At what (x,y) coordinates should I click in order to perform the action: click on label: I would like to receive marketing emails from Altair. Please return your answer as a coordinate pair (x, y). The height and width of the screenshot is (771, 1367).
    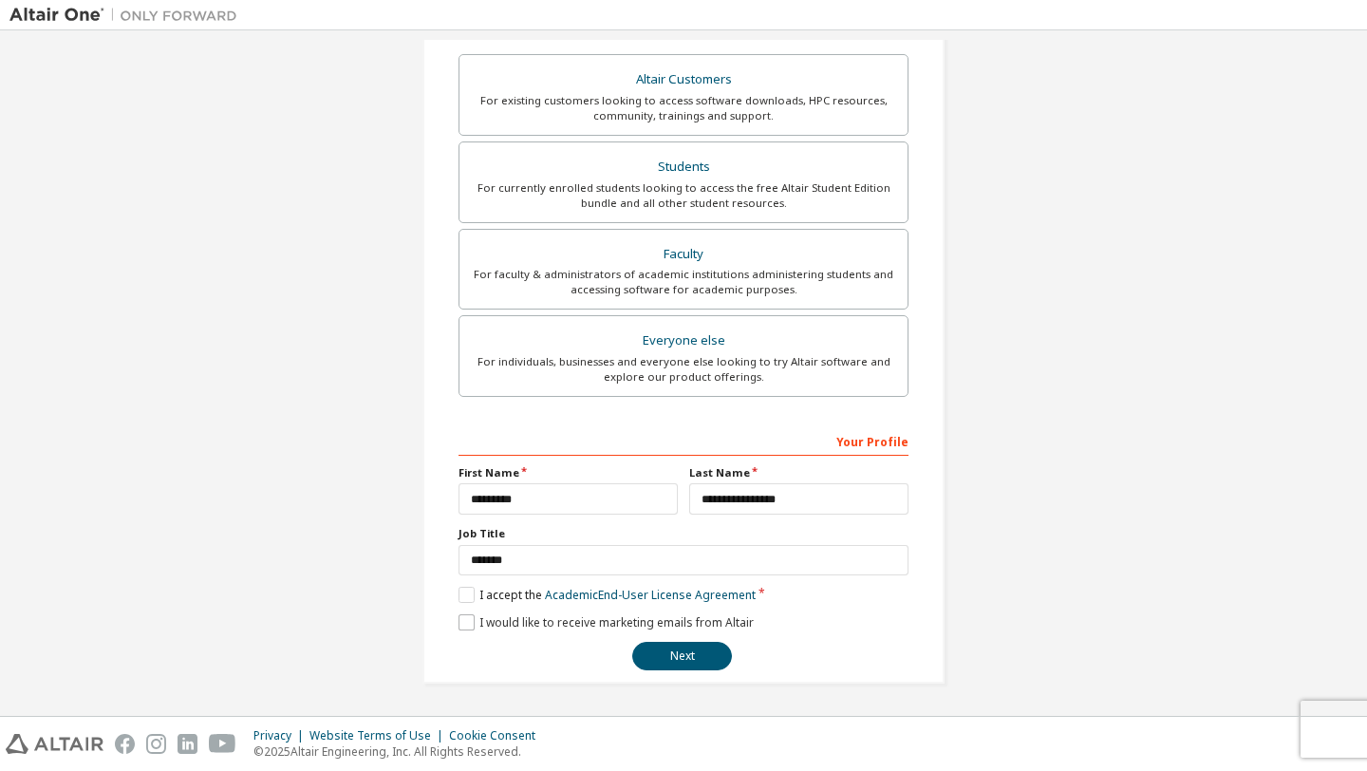
    Looking at the image, I should click on (606, 622).